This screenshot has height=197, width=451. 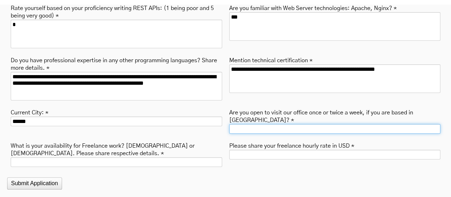 I want to click on label: Mention technical certification *, so click(x=271, y=60).